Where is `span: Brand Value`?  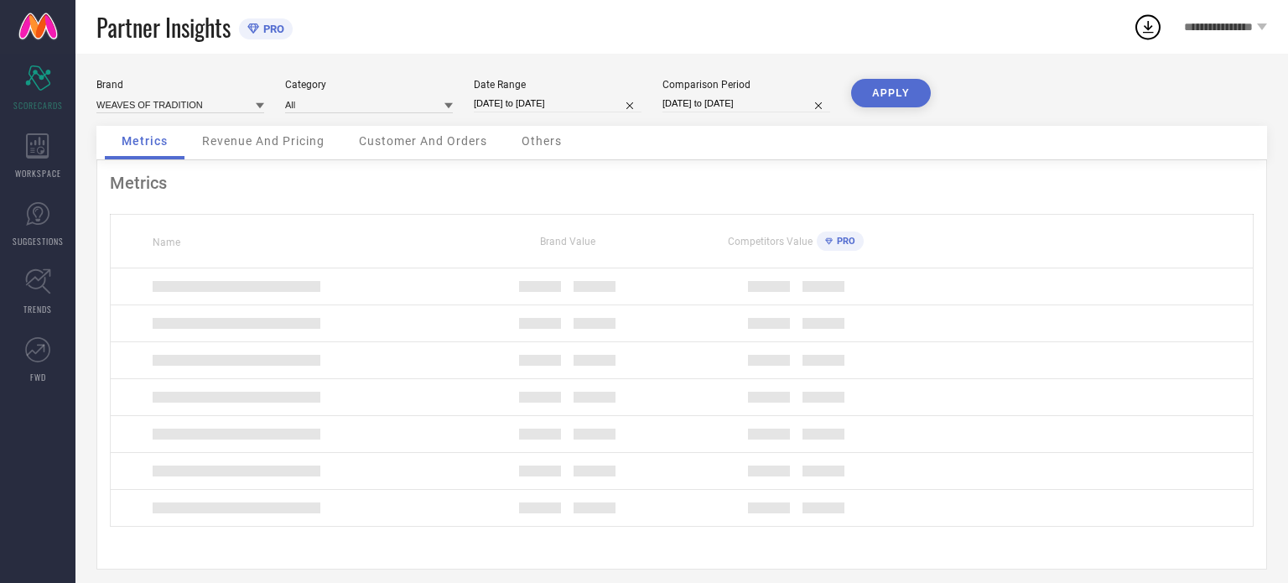
span: Brand Value is located at coordinates (568, 242).